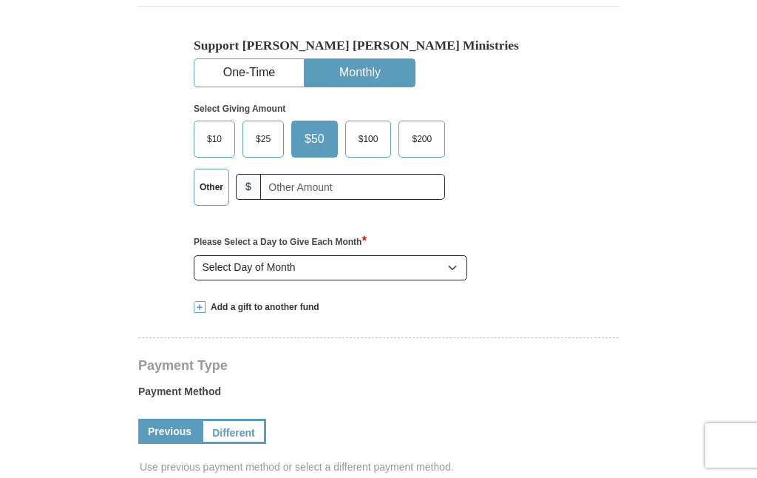  Describe the element at coordinates (380, 467) in the screenshot. I see `span: Use previous payment method or select a different payment method.` at that location.